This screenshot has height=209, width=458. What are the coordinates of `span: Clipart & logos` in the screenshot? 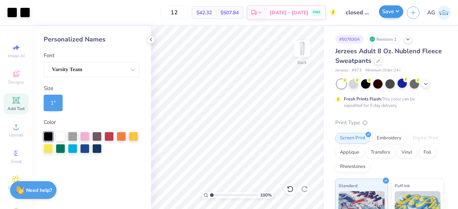 It's located at (16, 191).